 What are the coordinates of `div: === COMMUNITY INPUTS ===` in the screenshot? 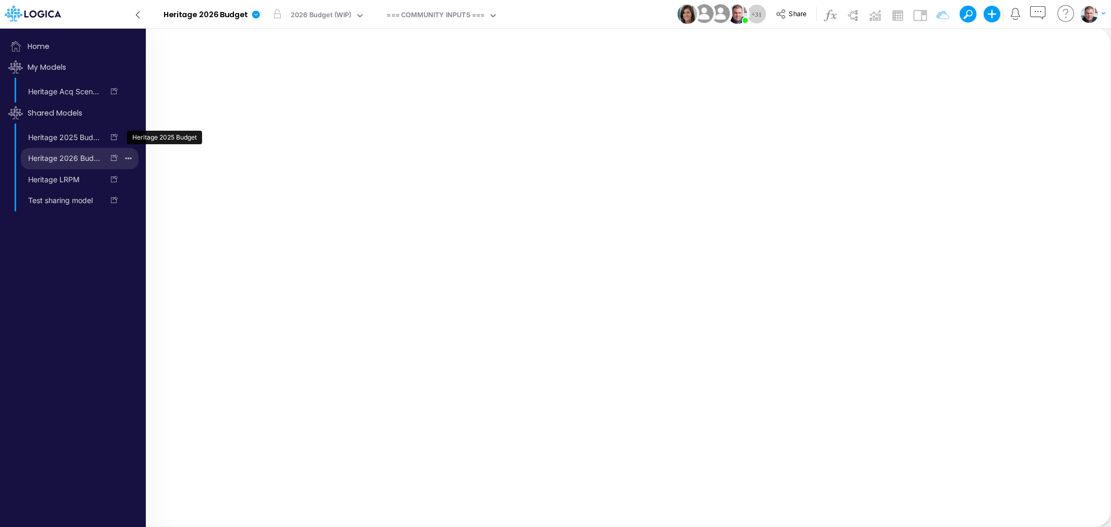 It's located at (436, 16).